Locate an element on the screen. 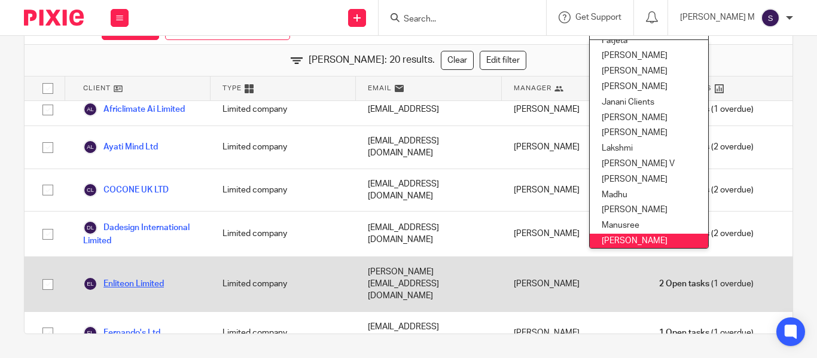 This screenshot has width=817, height=358. a: Edit filter is located at coordinates (503, 60).